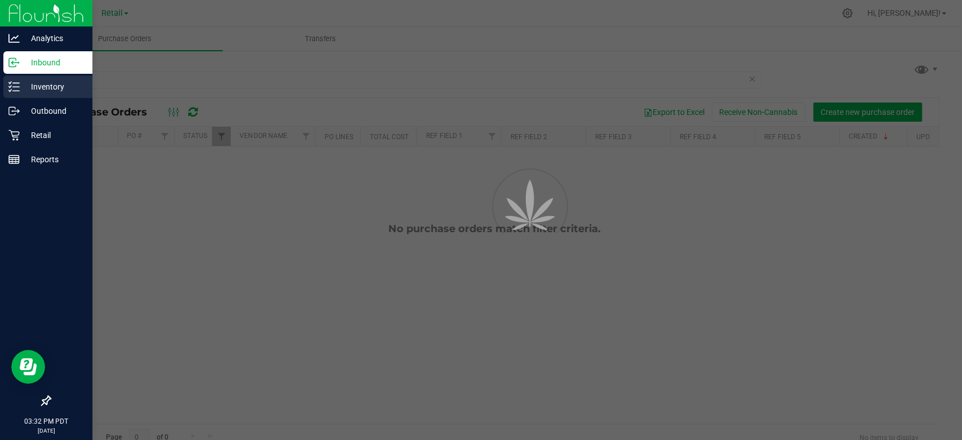 This screenshot has height=440, width=962. I want to click on p: Inventory, so click(54, 87).